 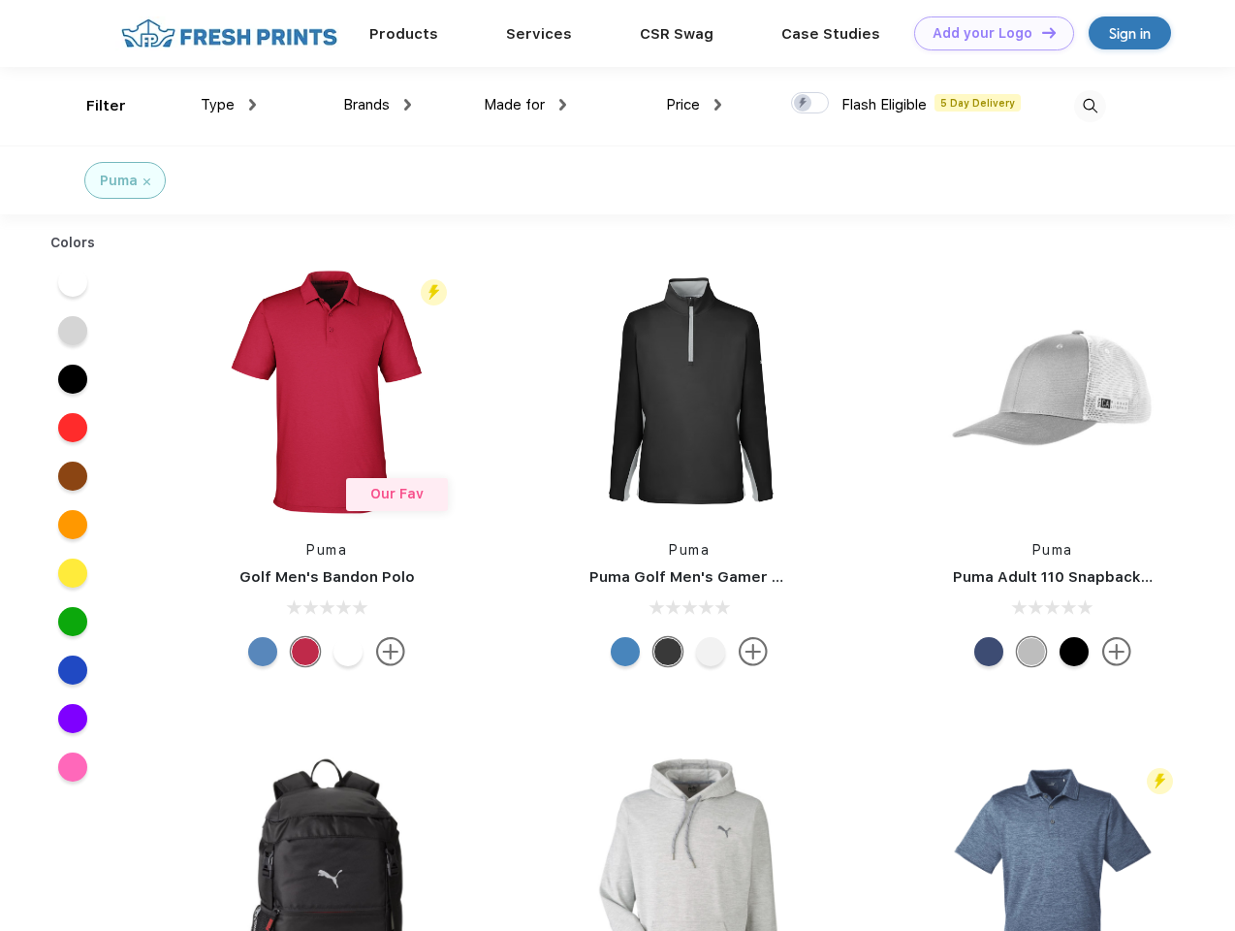 I want to click on img: fo%20logo%202.webp, so click(x=229, y=33).